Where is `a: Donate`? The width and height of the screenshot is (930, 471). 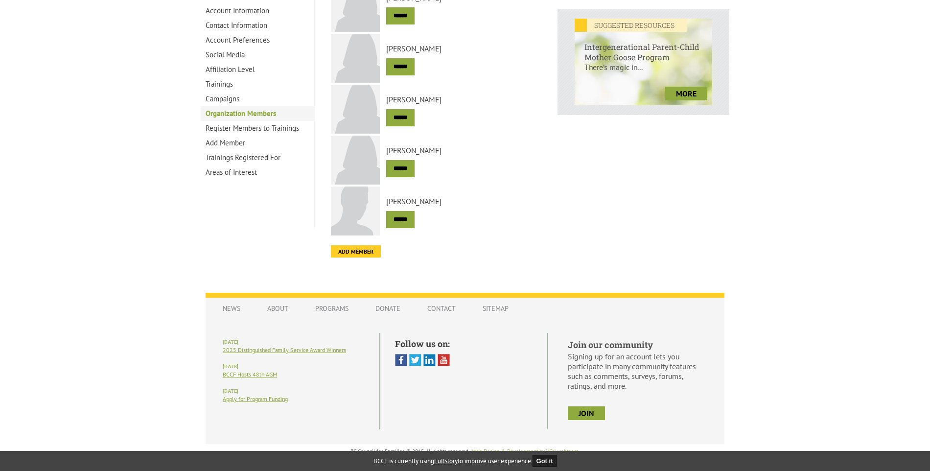
a: Donate is located at coordinates (388, 308).